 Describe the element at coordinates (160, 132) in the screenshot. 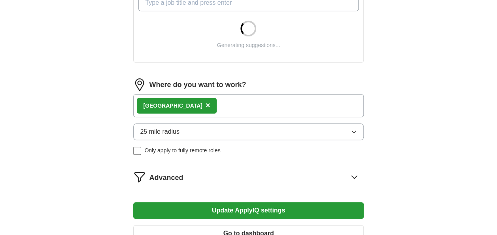

I see `span: 25 mile radius` at that location.